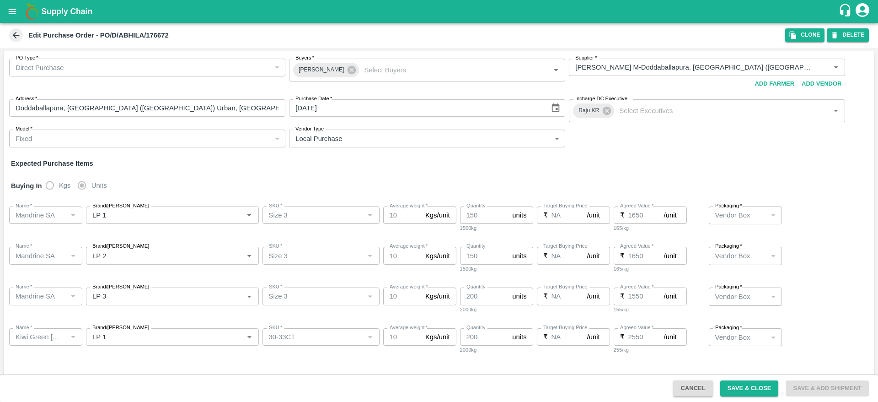 The width and height of the screenshot is (878, 402). Describe the element at coordinates (660, 309) in the screenshot. I see `div: 155/kg` at that location.